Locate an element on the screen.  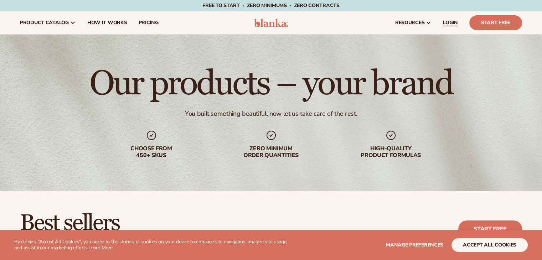
img: logo is located at coordinates (271, 23).